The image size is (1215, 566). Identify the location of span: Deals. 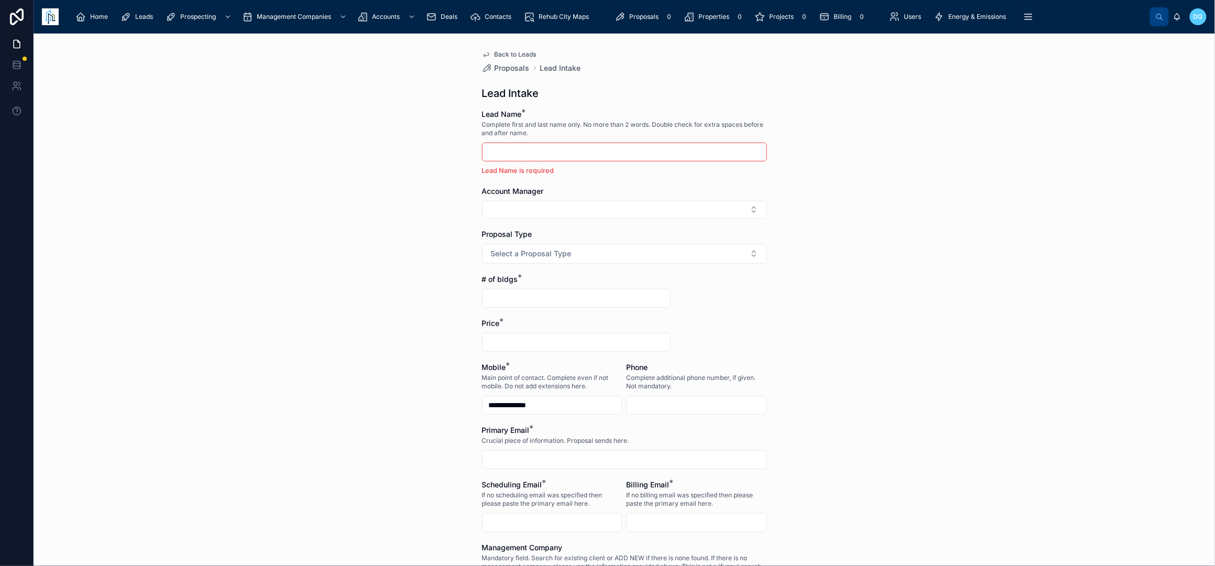
(449, 17).